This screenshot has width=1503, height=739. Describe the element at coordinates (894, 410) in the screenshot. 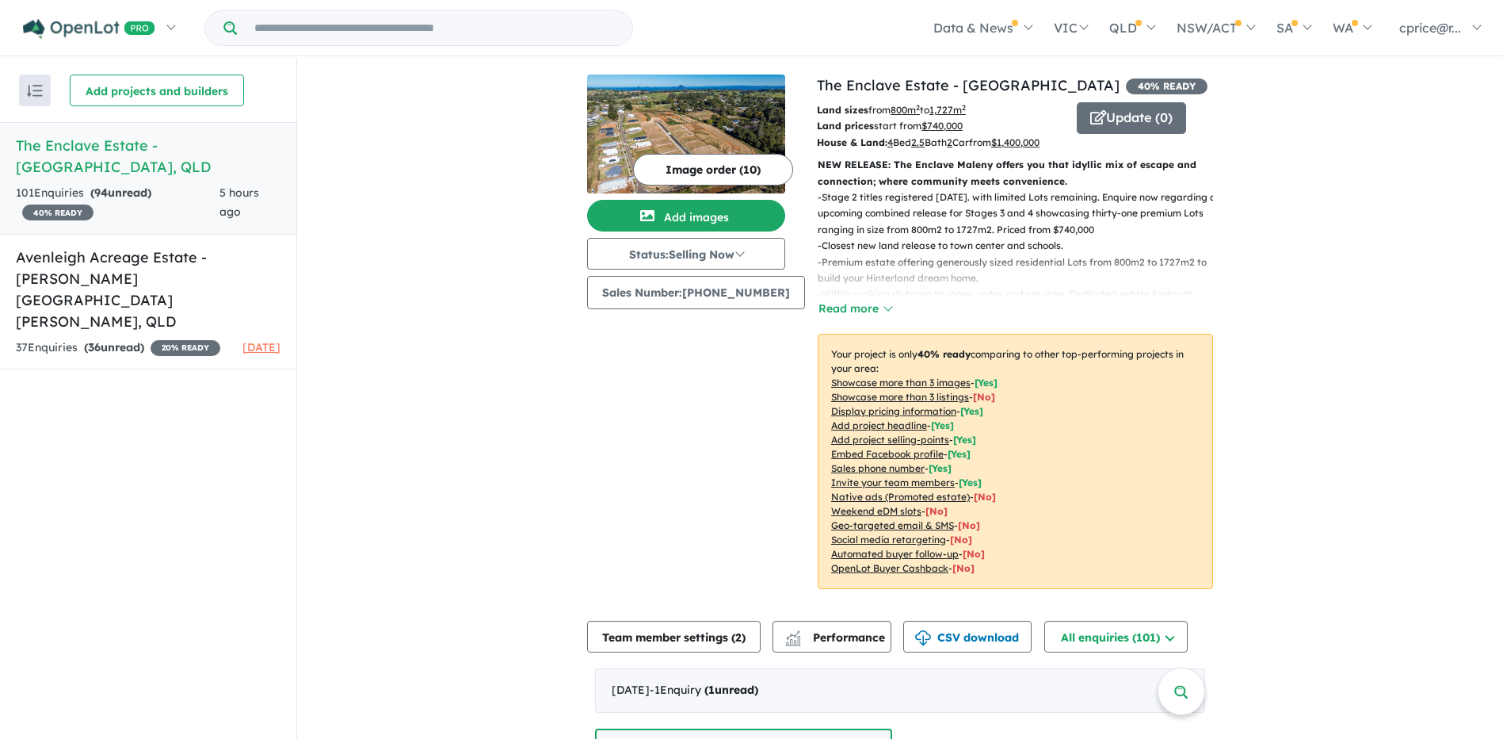

I see `u: Display pricing information` at that location.